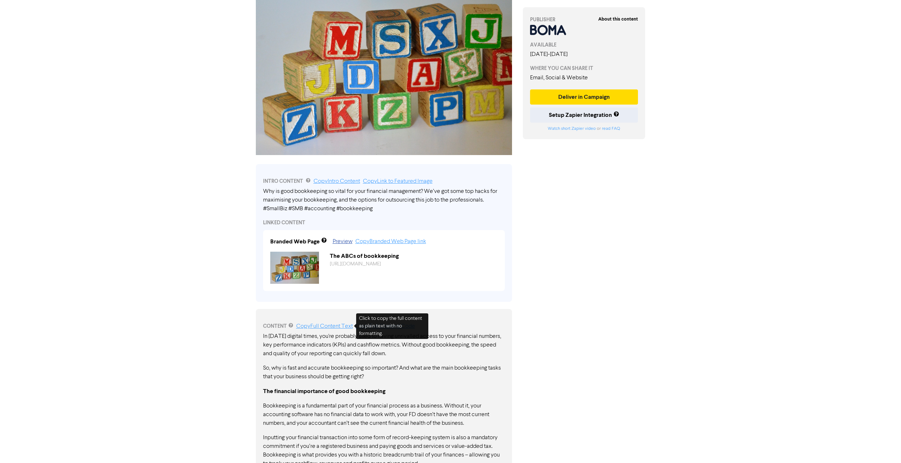 This screenshot has height=463, width=901. What do you see at coordinates (571, 129) in the screenshot?
I see `a: Watch short Zapier video` at bounding box center [571, 129].